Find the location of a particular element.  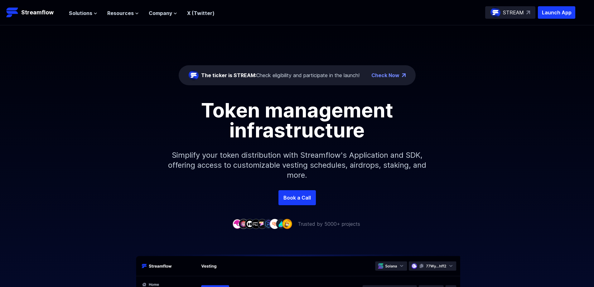

a: Launch App is located at coordinates (556, 12).